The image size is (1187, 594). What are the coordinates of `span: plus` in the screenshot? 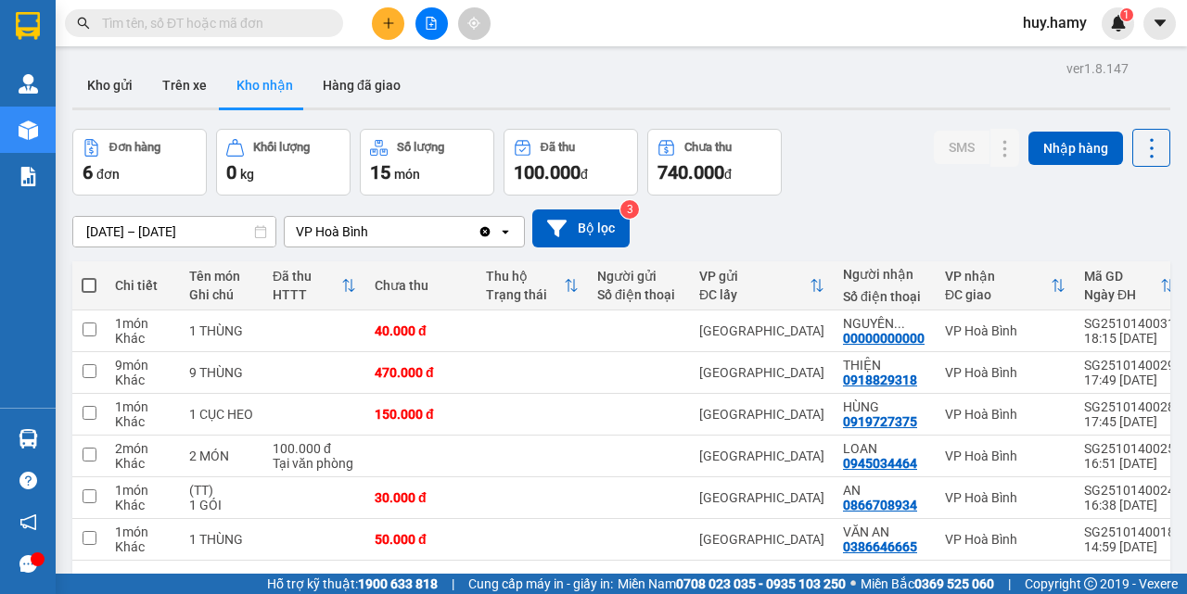 It's located at (389, 23).